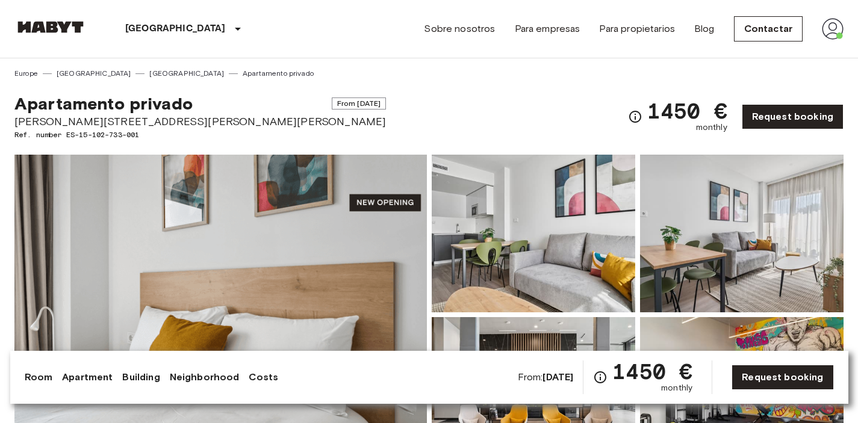  What do you see at coordinates (263, 378) in the screenshot?
I see `a: Costs` at bounding box center [263, 378].